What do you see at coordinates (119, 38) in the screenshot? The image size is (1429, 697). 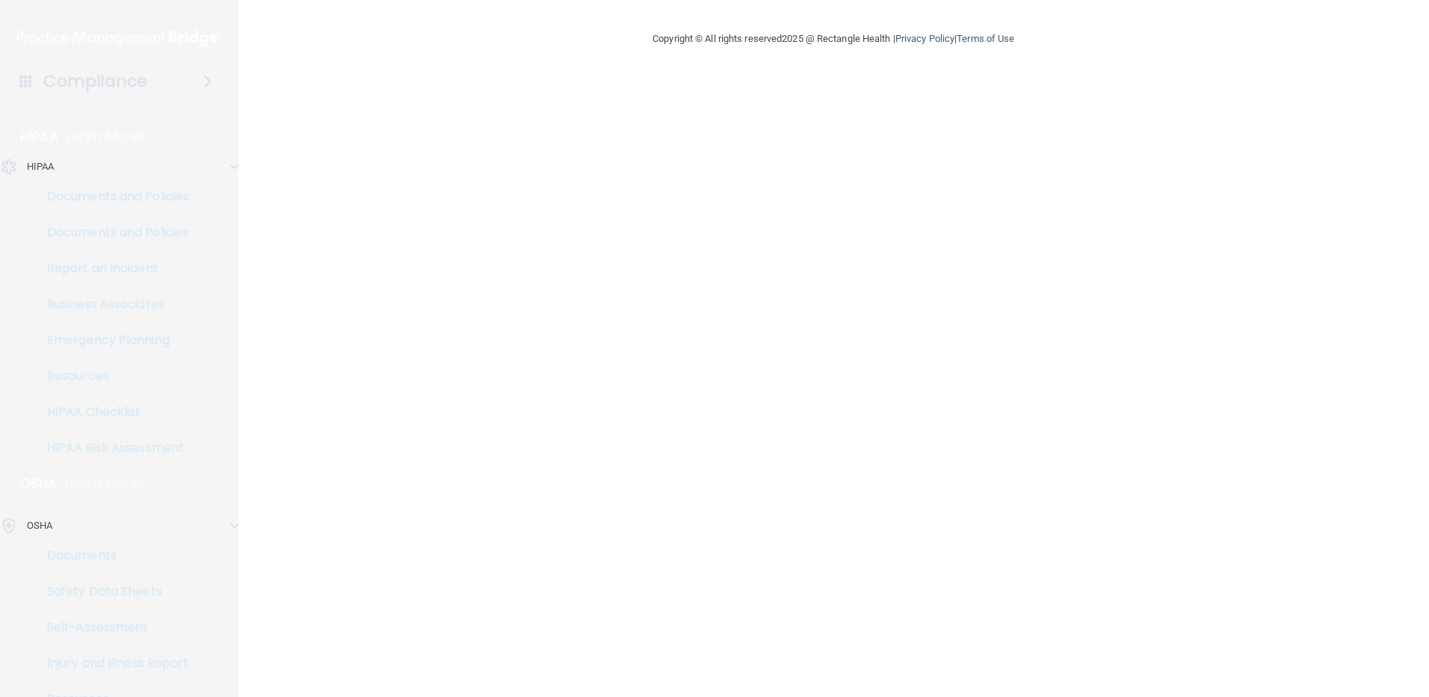 I see `img: PMB logo` at bounding box center [119, 38].